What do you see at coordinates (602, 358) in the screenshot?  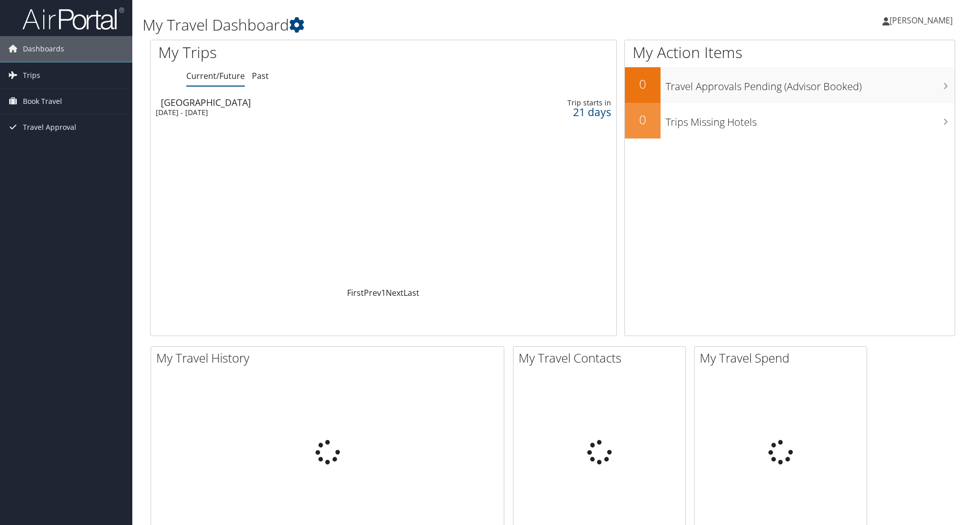 I see `h2: My Travel Contacts` at bounding box center [602, 358].